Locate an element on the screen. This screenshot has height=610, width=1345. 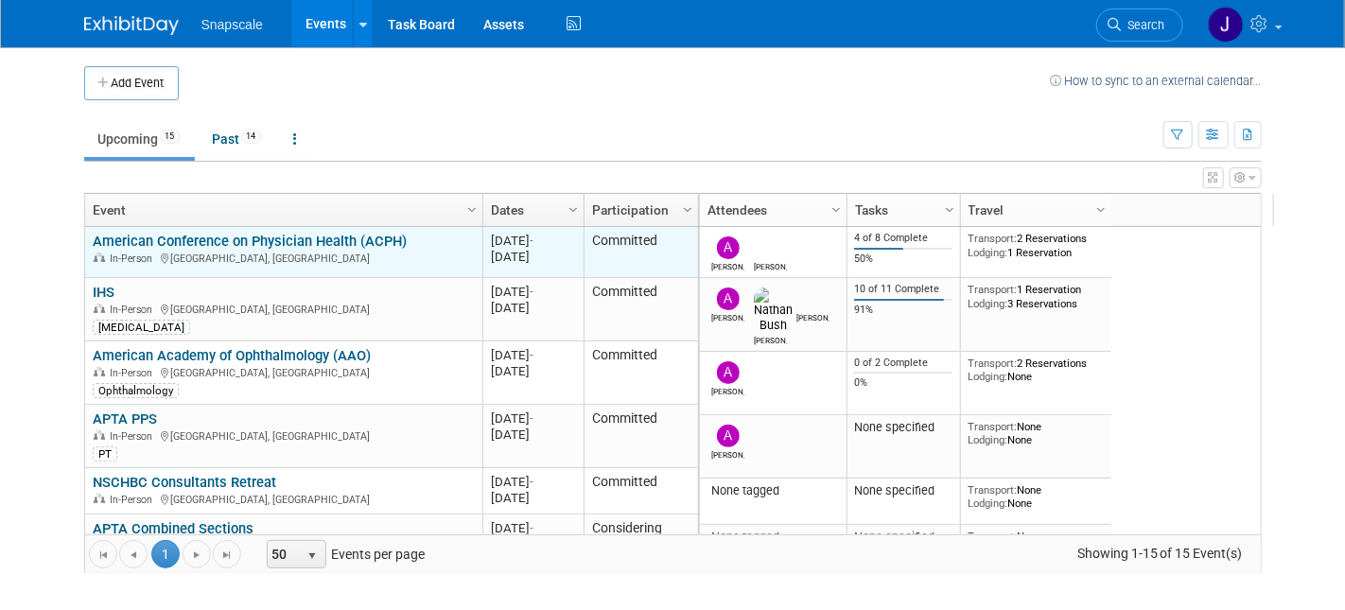
div: Ophthalmology is located at coordinates (135, 391).